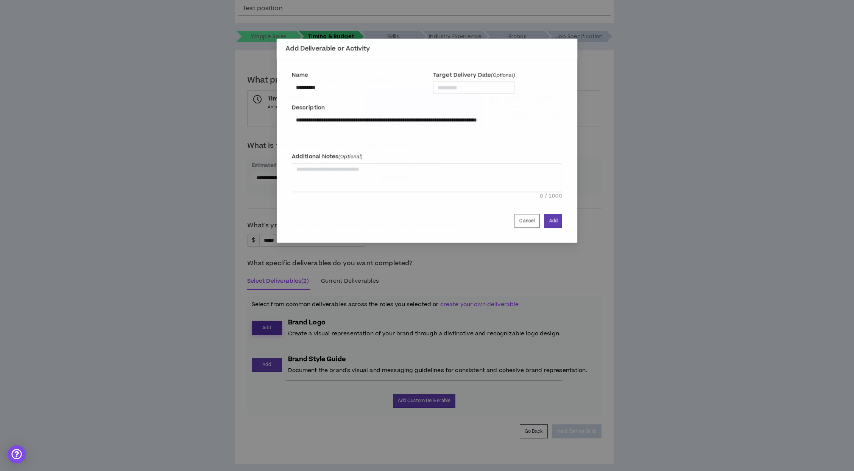 The image size is (854, 471). What do you see at coordinates (17, 454) in the screenshot?
I see `div: Open Intercom Messenger` at bounding box center [17, 454].